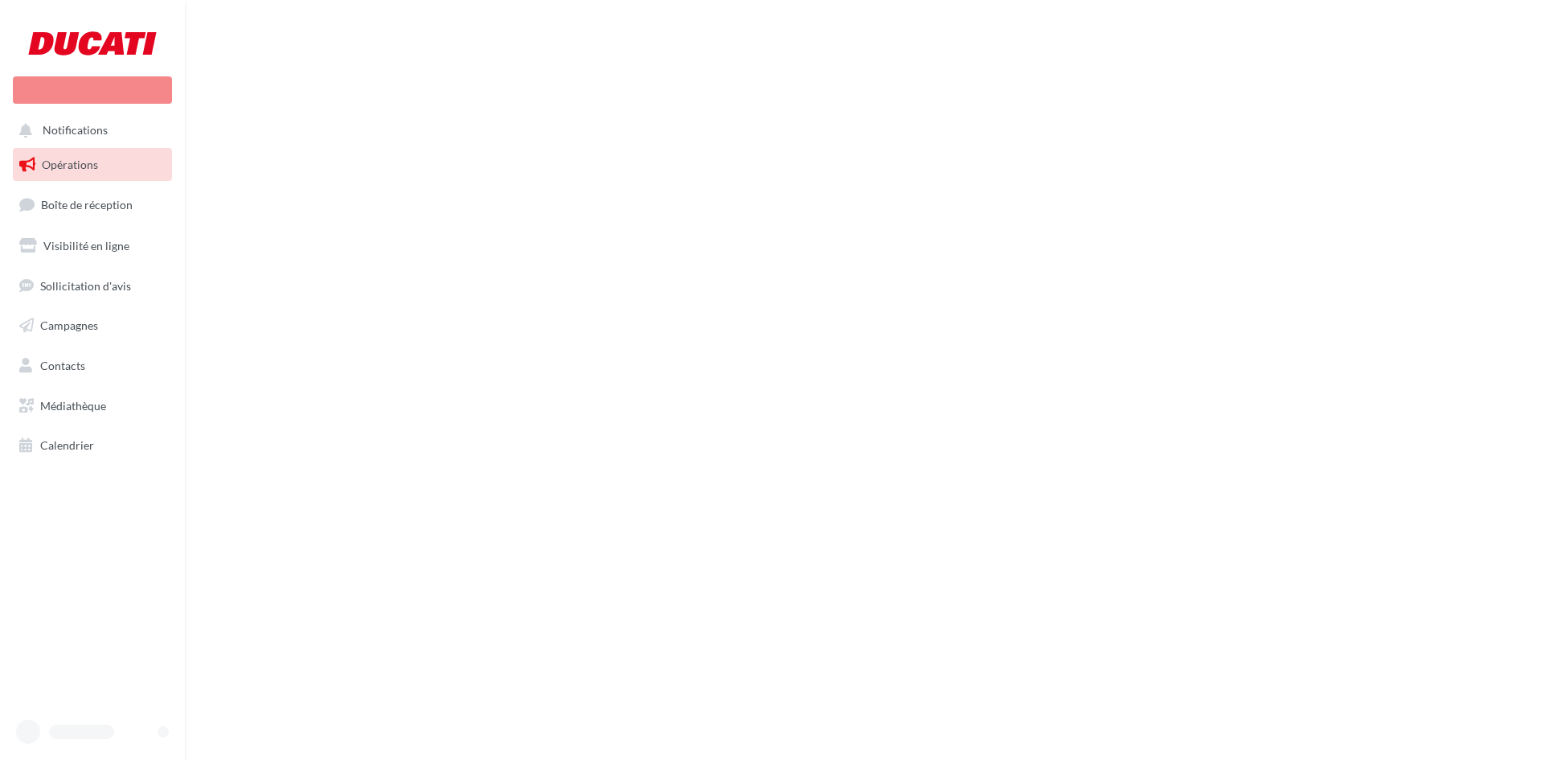 This screenshot has width=1543, height=760. I want to click on span: Calendrier, so click(67, 445).